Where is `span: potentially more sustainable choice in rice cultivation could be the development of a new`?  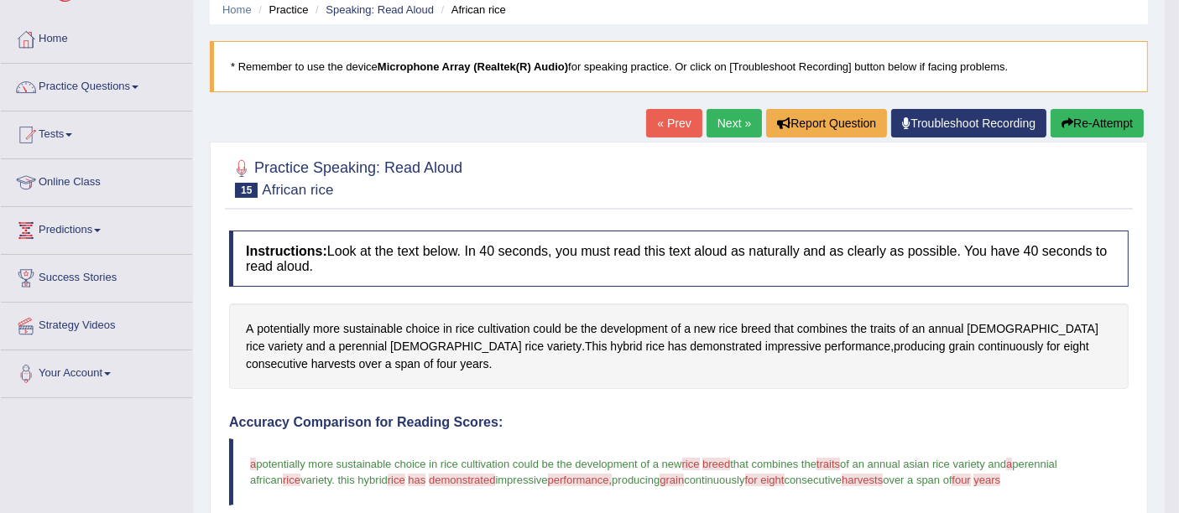 span: potentially more sustainable choice in rice cultivation could be the development of a new is located at coordinates (468, 464).